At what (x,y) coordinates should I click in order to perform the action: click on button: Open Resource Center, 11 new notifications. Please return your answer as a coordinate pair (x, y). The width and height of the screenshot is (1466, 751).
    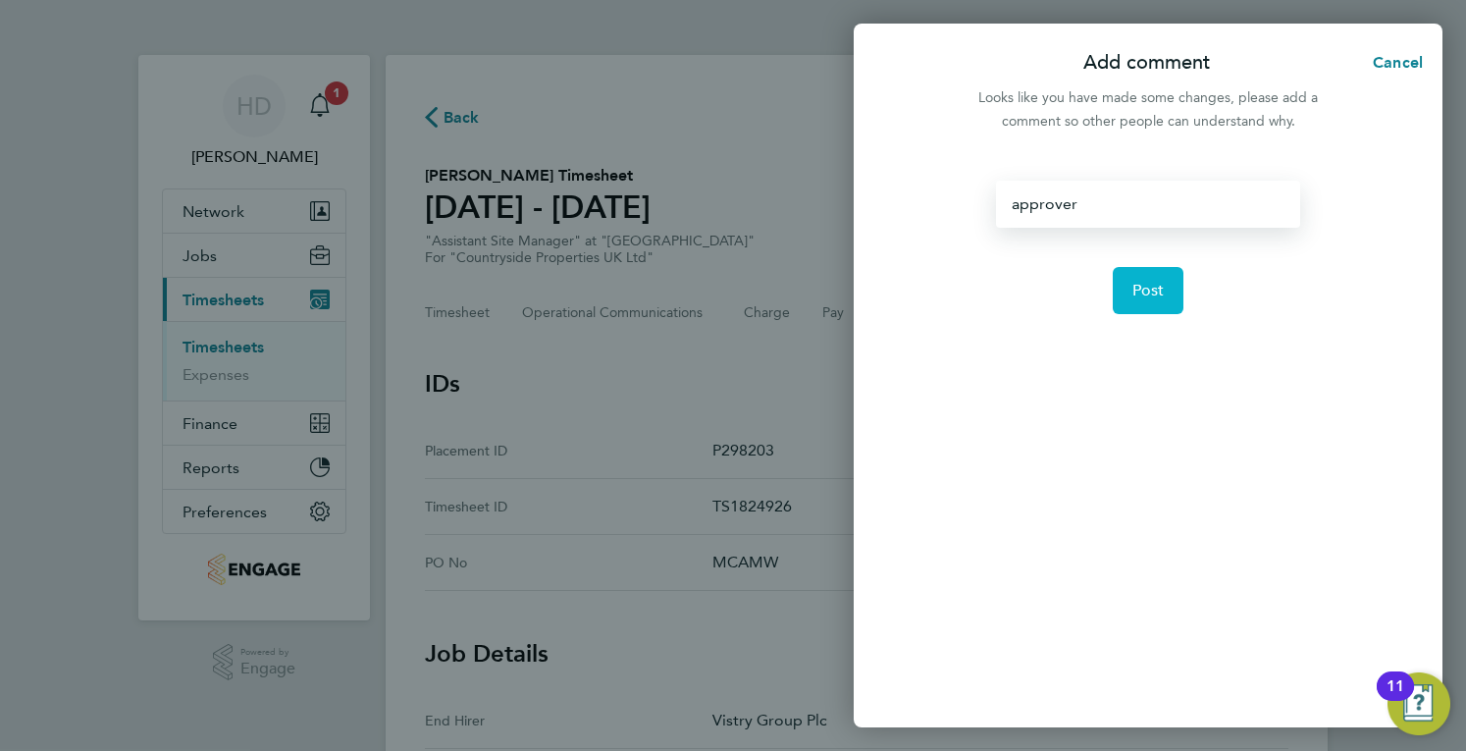
    Looking at the image, I should click on (1419, 704).